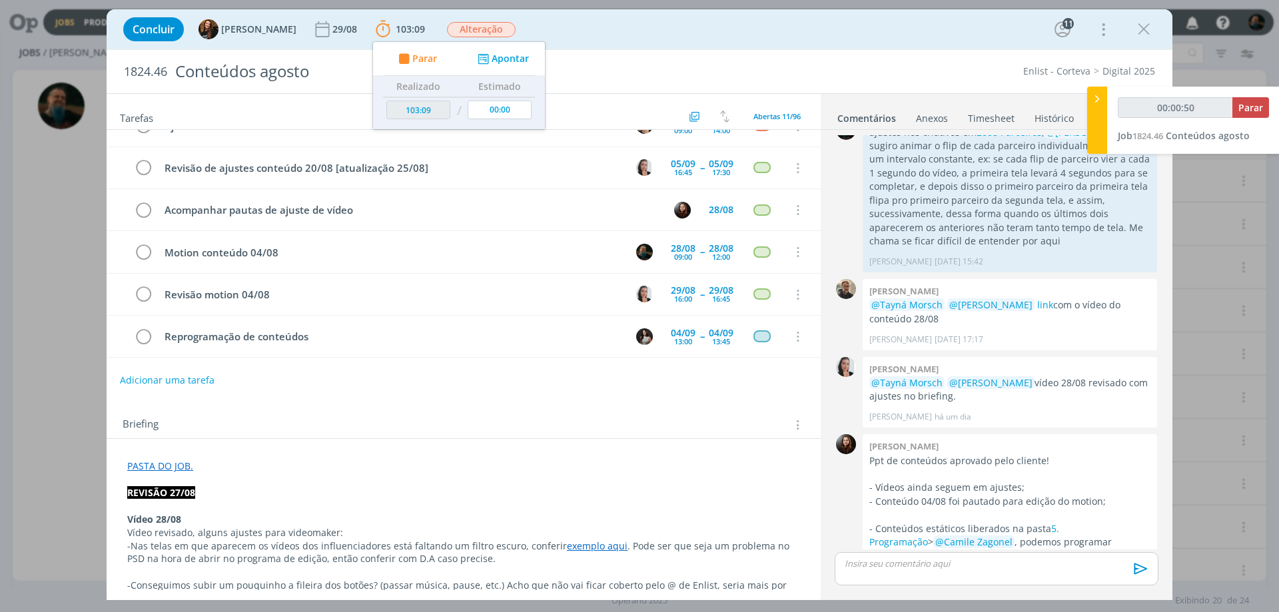 This screenshot has width=1279, height=612. Describe the element at coordinates (639, 304) in the screenshot. I see `div: dialog` at that location.